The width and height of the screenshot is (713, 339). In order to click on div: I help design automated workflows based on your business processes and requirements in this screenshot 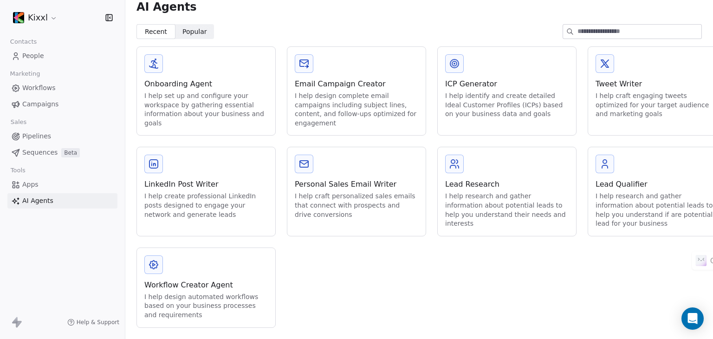, I will do `click(206, 306)`.